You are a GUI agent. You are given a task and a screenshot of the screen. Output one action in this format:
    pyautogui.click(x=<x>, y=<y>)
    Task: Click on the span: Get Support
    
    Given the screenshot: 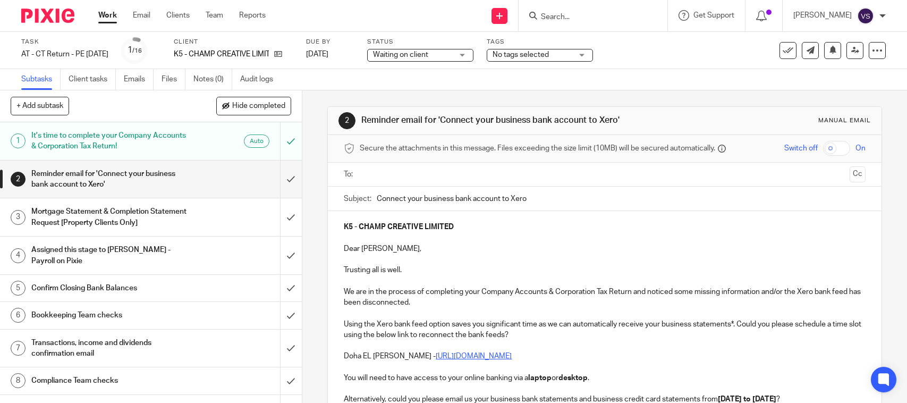 What is the action you would take?
    pyautogui.click(x=714, y=15)
    